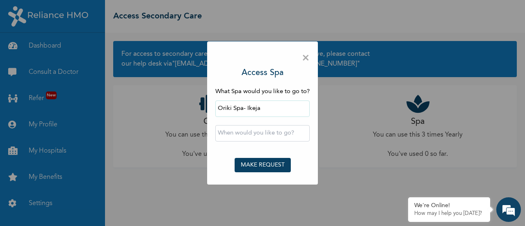  I want to click on textarea: Type your message and hit 'Enter', so click(80, 171).